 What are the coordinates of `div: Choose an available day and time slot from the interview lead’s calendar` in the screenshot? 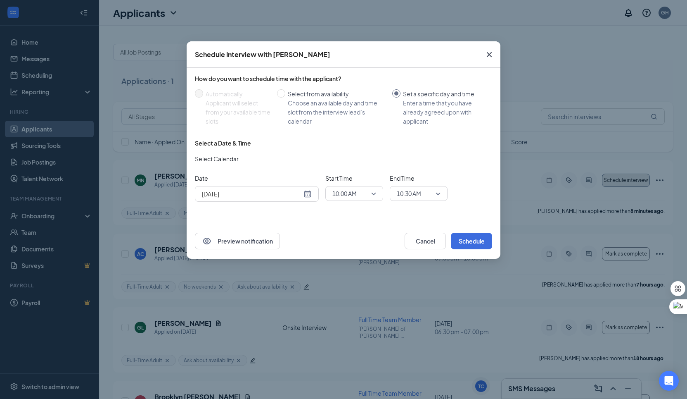 It's located at (337, 112).